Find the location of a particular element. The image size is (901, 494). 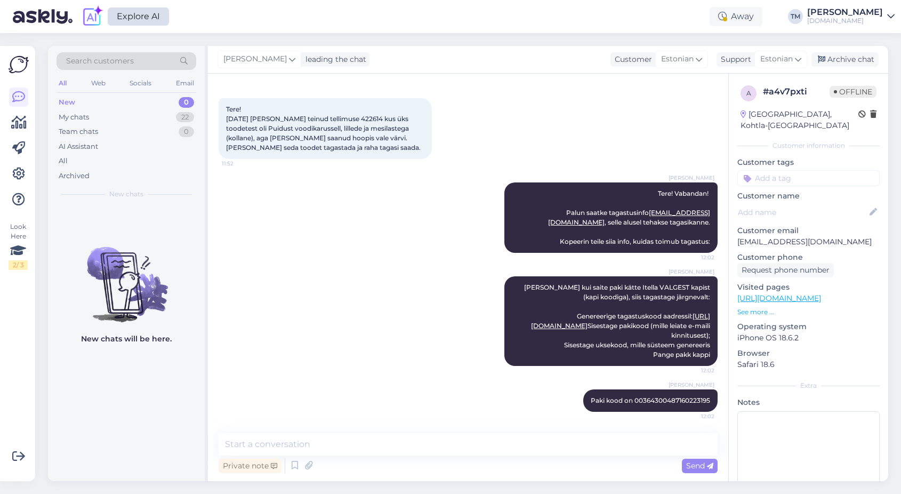

div: Away is located at coordinates (736, 17).